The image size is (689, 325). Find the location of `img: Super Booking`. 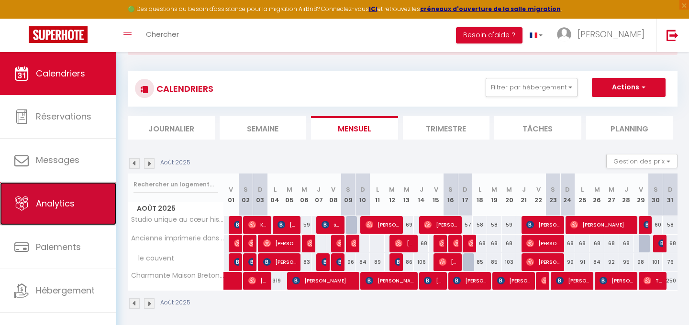

img: Super Booking is located at coordinates (58, 34).